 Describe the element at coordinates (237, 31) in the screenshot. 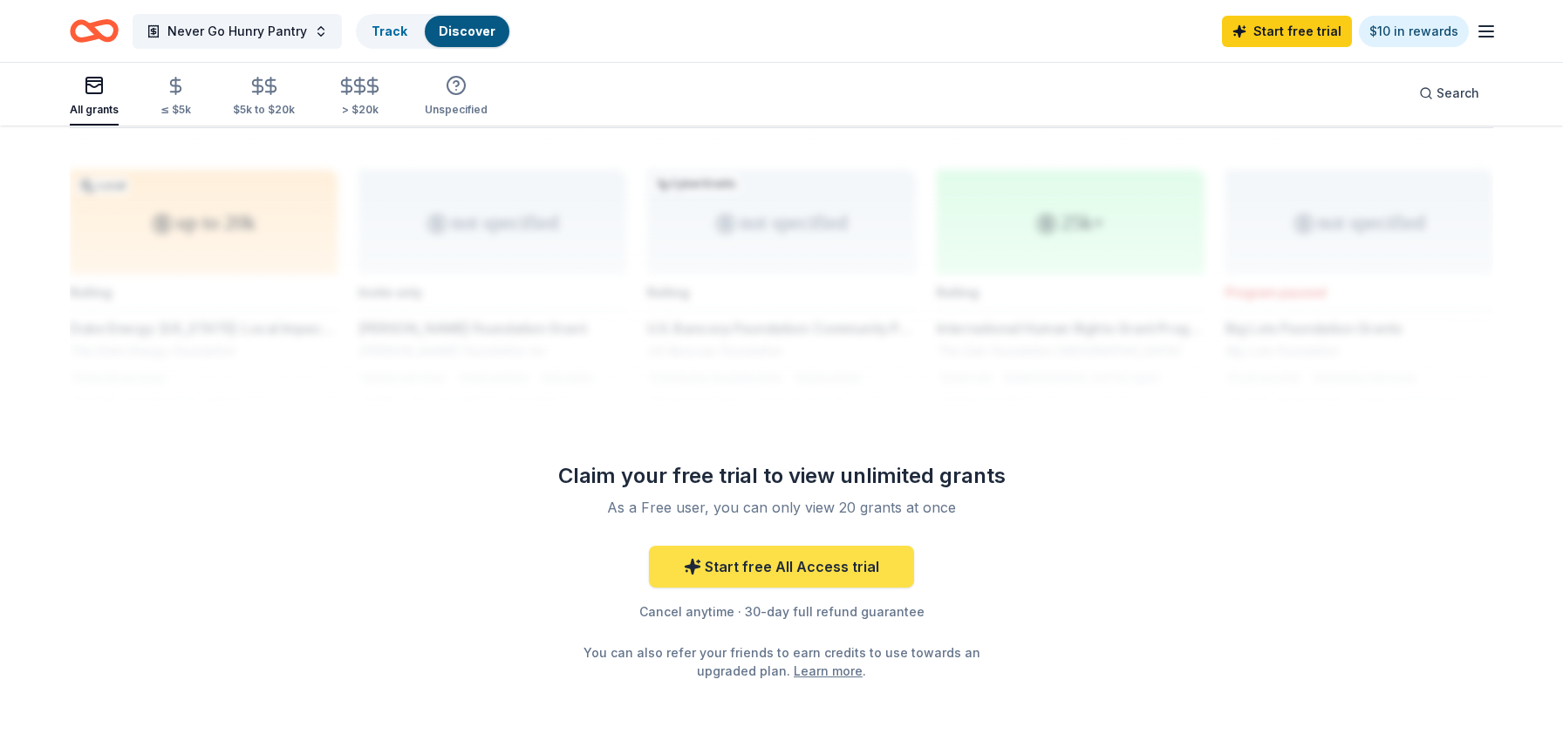

I see `button: Never Go Hunry Pantry` at that location.